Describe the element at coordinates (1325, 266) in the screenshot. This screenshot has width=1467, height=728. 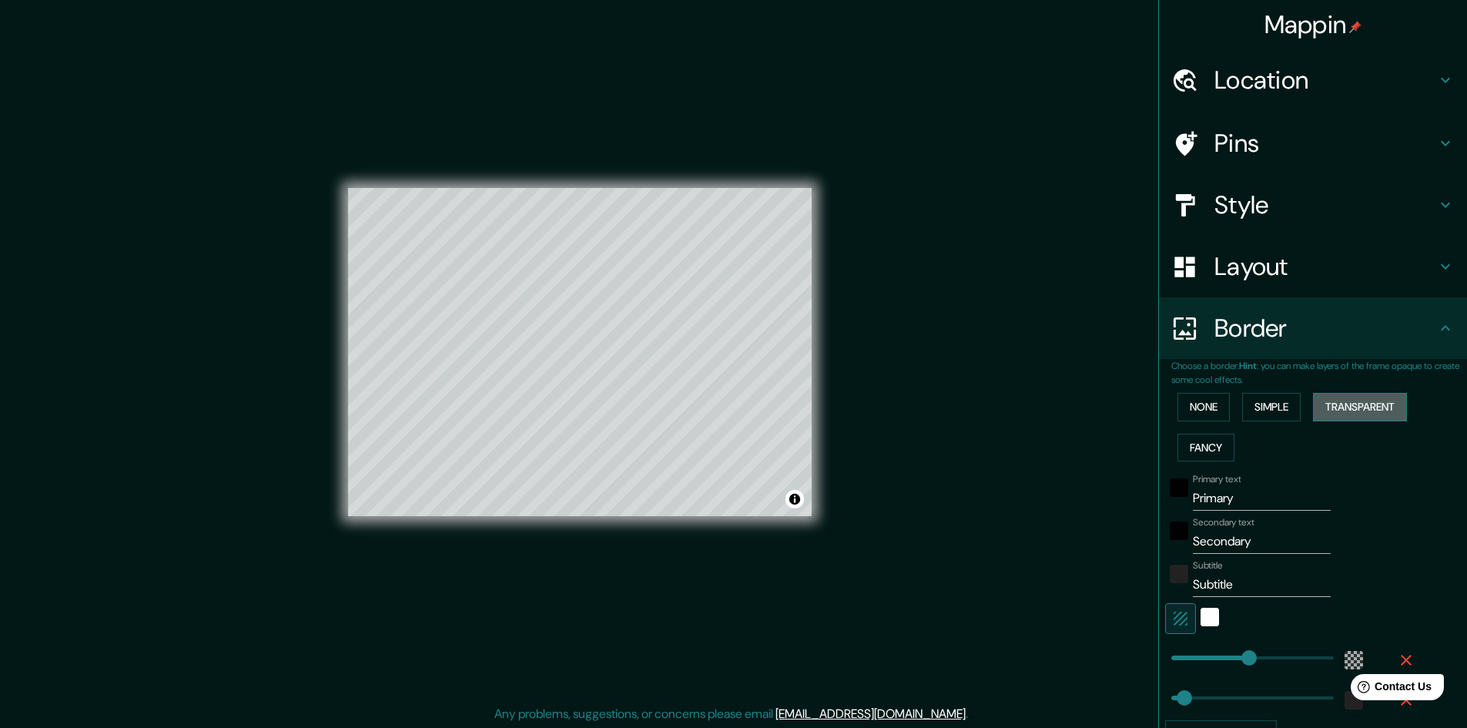
I see `h4: Layout` at that location.